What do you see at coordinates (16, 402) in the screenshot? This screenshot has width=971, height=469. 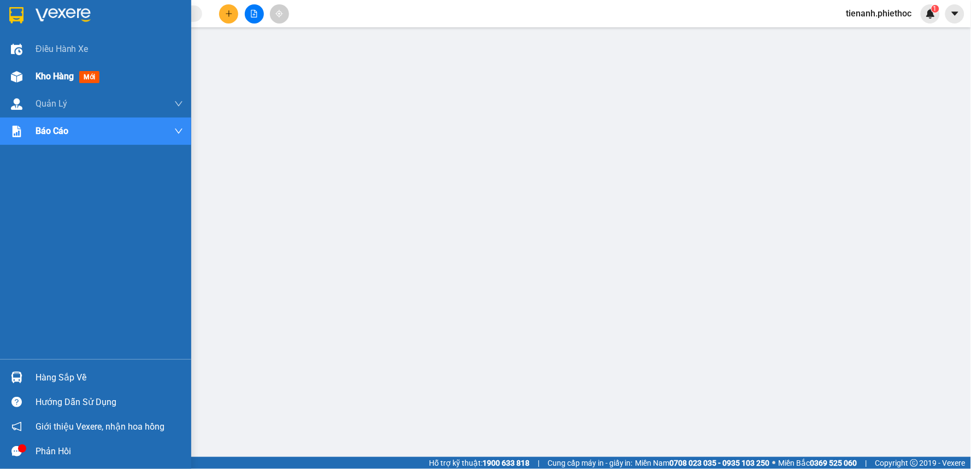 I see `span: question-circle` at bounding box center [16, 402].